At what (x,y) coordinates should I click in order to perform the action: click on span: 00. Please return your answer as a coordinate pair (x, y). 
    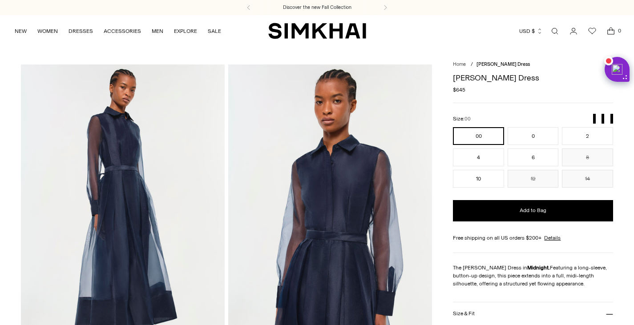
    Looking at the image, I should click on (468, 119).